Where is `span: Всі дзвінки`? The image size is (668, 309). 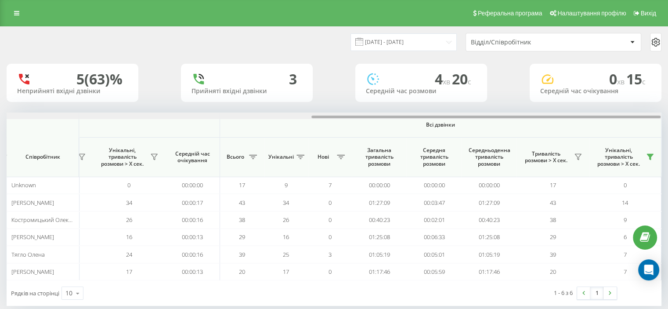
span: Всі дзвінки is located at coordinates (440, 125).